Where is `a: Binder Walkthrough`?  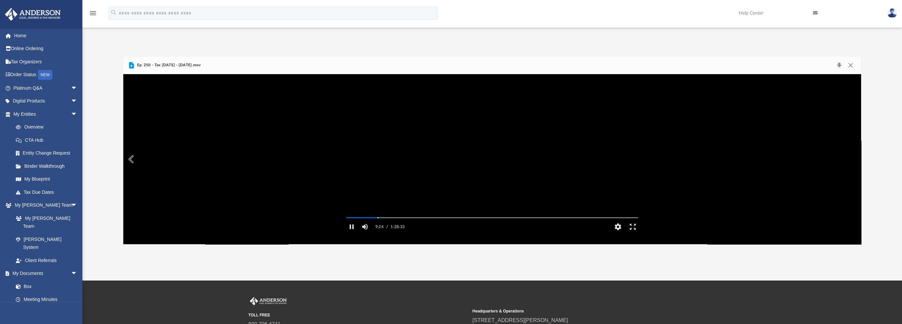 a: Binder Walkthrough is located at coordinates (48, 166).